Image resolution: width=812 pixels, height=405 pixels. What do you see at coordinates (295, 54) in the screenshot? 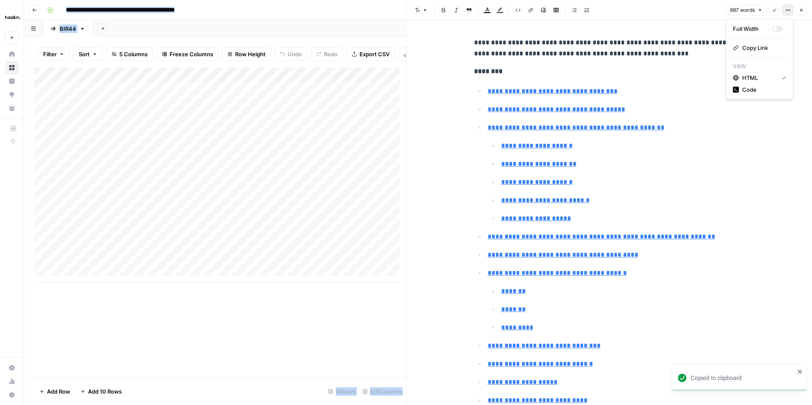
I see `span: Undo` at bounding box center [295, 54].